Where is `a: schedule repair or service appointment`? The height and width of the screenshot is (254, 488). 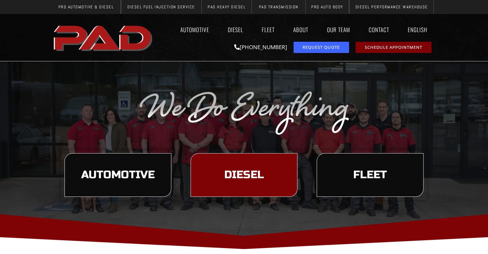 a: schedule repair or service appointment is located at coordinates (393, 47).